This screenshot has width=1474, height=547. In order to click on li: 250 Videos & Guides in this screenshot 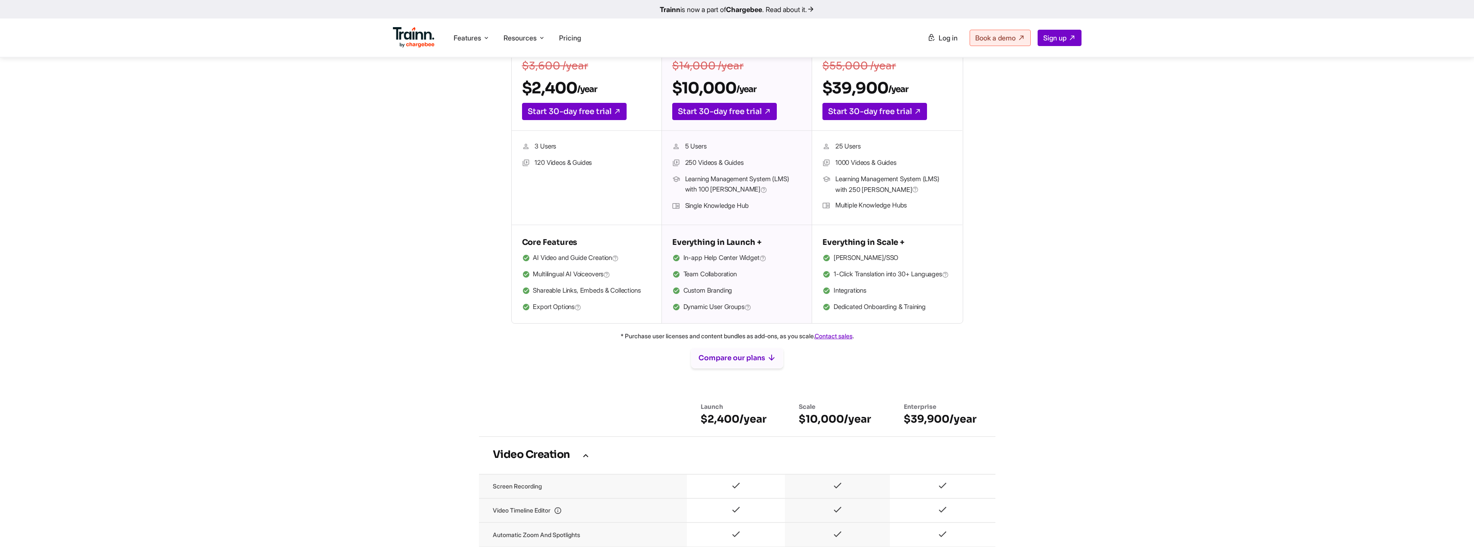, I will do `click(737, 163)`.